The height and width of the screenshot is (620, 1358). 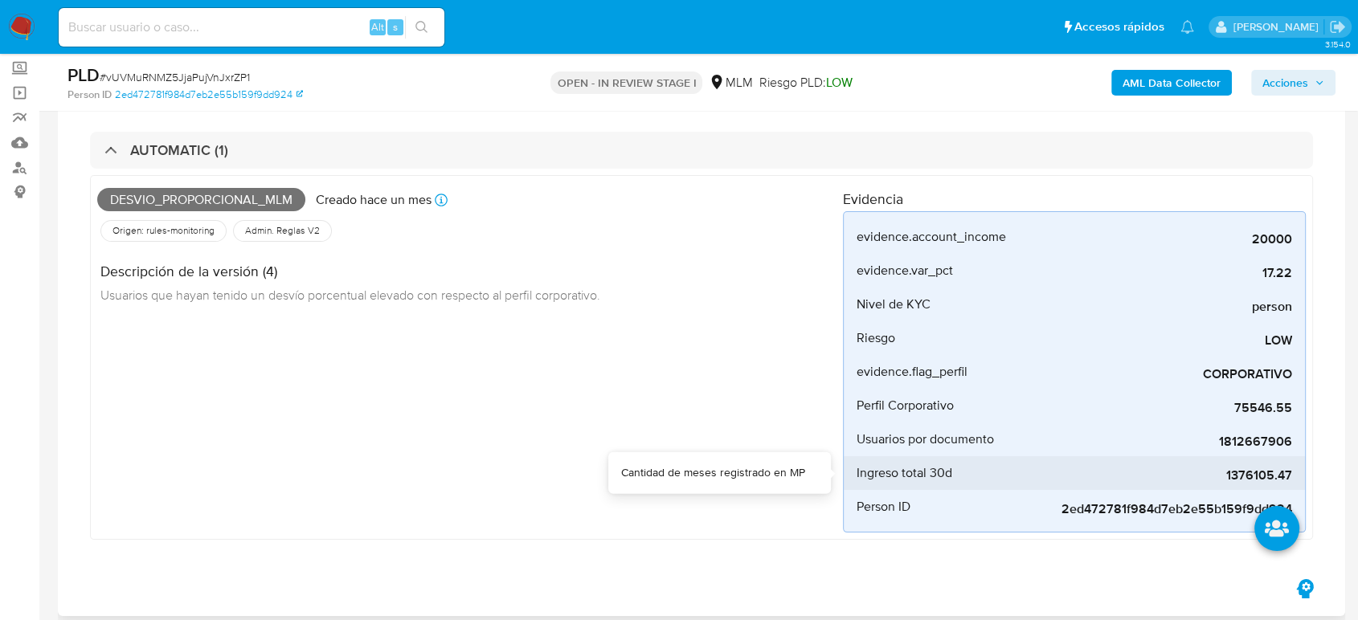 What do you see at coordinates (1337, 44) in the screenshot?
I see `span: 3.154.0` at bounding box center [1337, 44].